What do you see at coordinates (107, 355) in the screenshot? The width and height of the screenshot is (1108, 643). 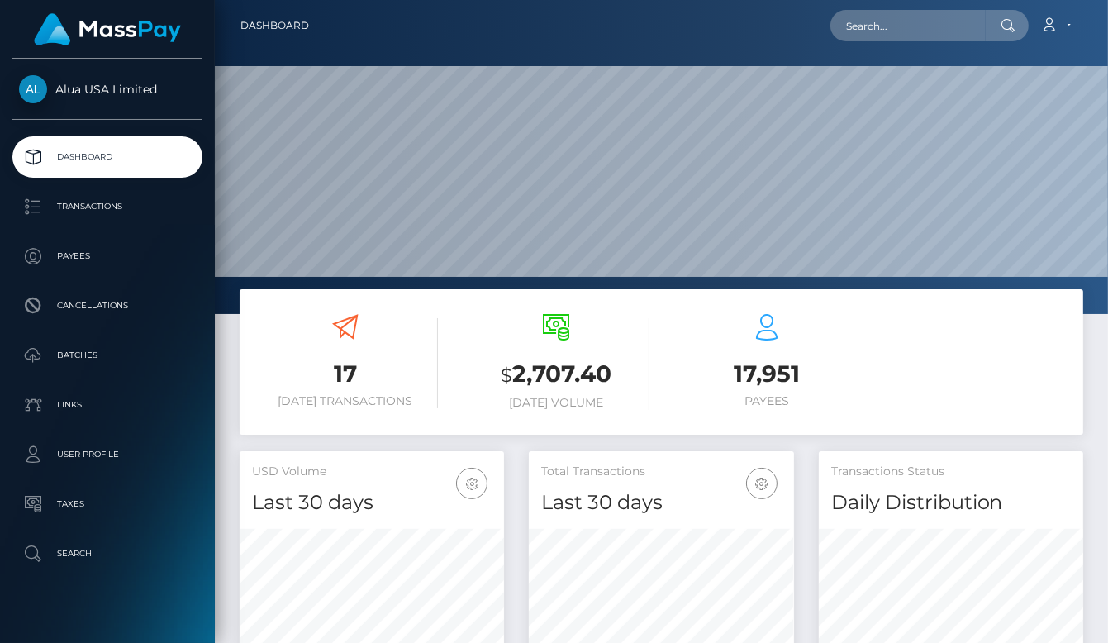 I see `p: Batches` at bounding box center [107, 355].